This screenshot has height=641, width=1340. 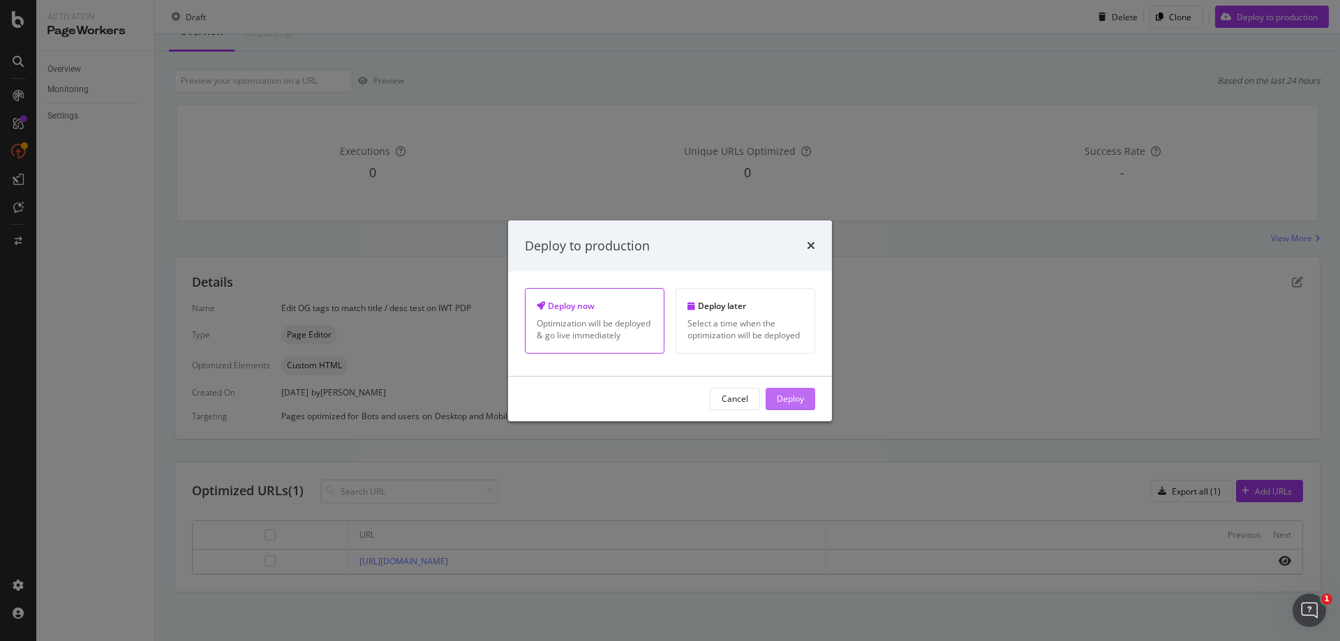 I want to click on div: Select a time when the optimization will be deployed, so click(x=745, y=329).